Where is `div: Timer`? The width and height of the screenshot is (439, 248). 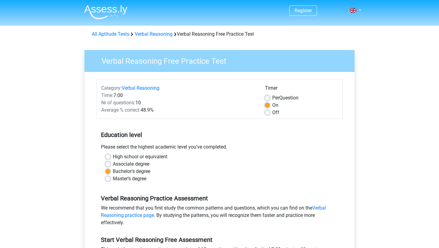
div: Timer is located at coordinates (301, 89).